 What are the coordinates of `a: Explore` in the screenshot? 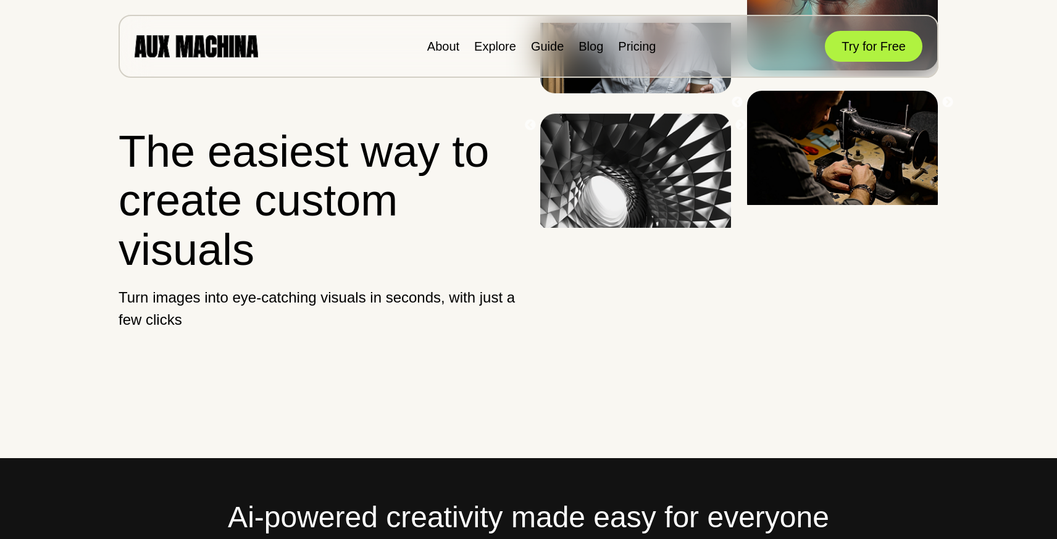 It's located at (495, 46).